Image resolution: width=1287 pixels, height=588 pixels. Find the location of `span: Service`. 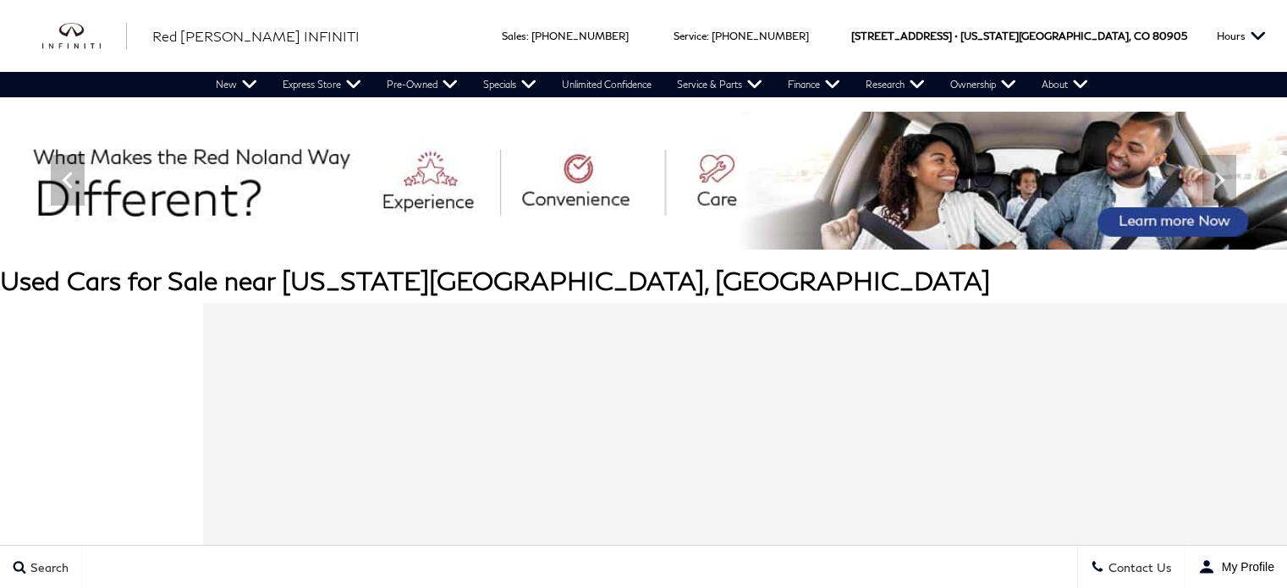

span: Service is located at coordinates (690, 36).